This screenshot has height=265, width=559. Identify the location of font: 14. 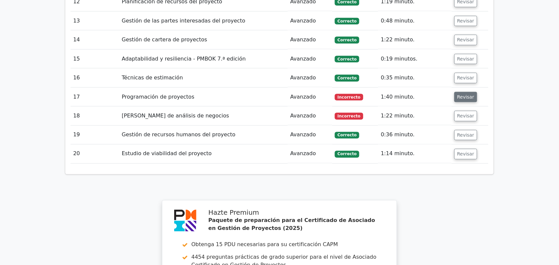
(77, 39).